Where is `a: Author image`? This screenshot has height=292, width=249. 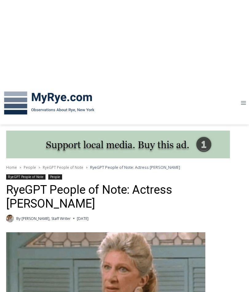 a: Author image is located at coordinates (10, 218).